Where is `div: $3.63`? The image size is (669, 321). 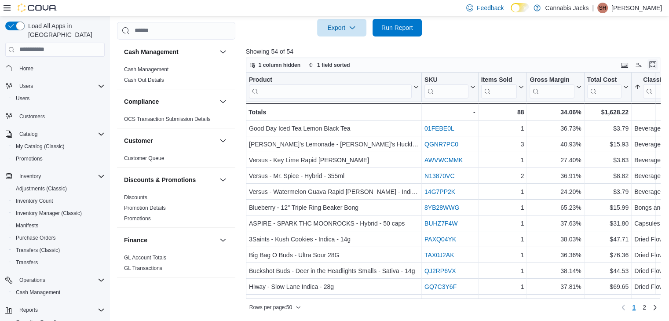
div: $3.63 is located at coordinates (607, 160).